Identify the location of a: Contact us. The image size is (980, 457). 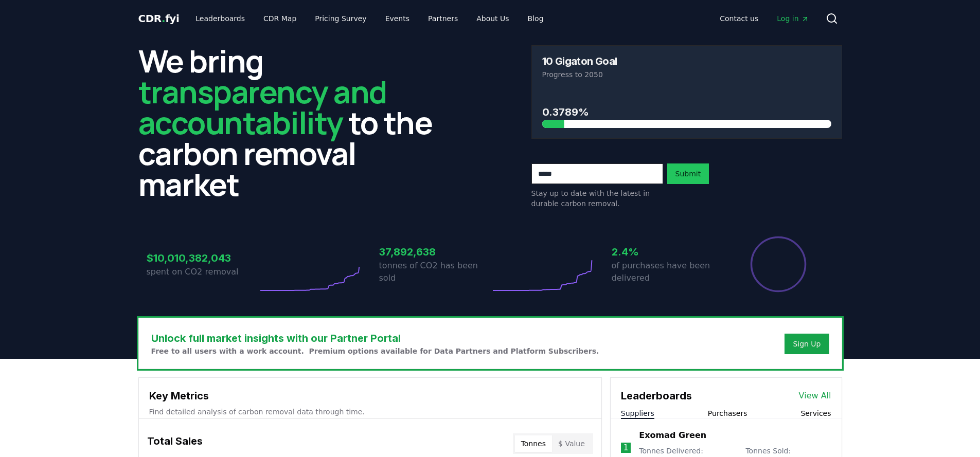
(739, 19).